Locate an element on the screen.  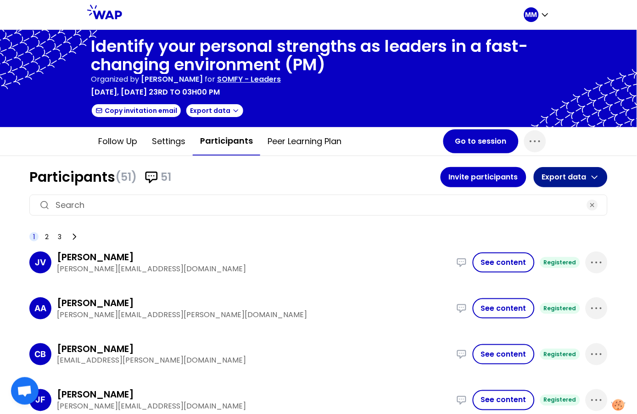
button: Peer learning plan is located at coordinates (304, 141).